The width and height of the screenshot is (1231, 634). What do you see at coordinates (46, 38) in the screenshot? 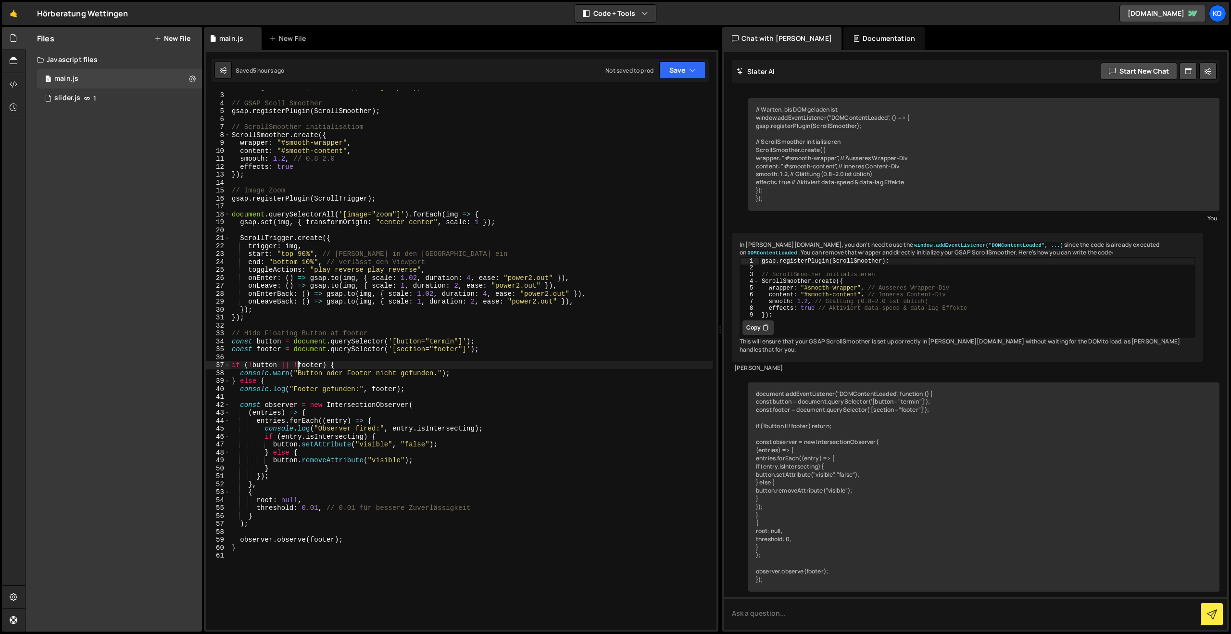
I see `h2: Files` at bounding box center [46, 38].